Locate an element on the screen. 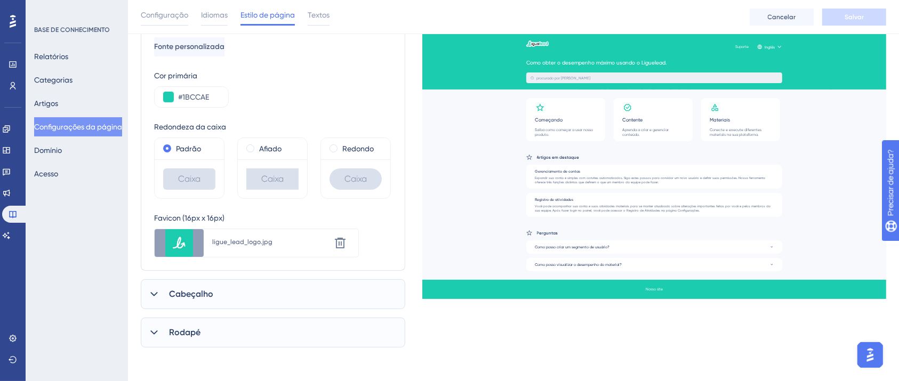 Image resolution: width=899 pixels, height=381 pixels. font: Cancelar is located at coordinates (782, 17).